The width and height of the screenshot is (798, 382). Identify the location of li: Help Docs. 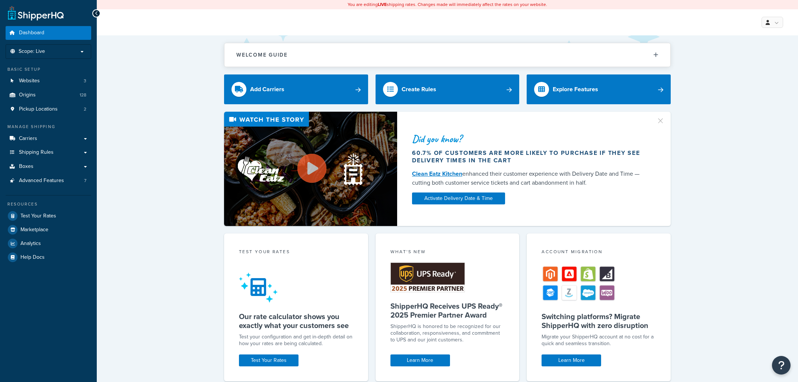
(48, 257).